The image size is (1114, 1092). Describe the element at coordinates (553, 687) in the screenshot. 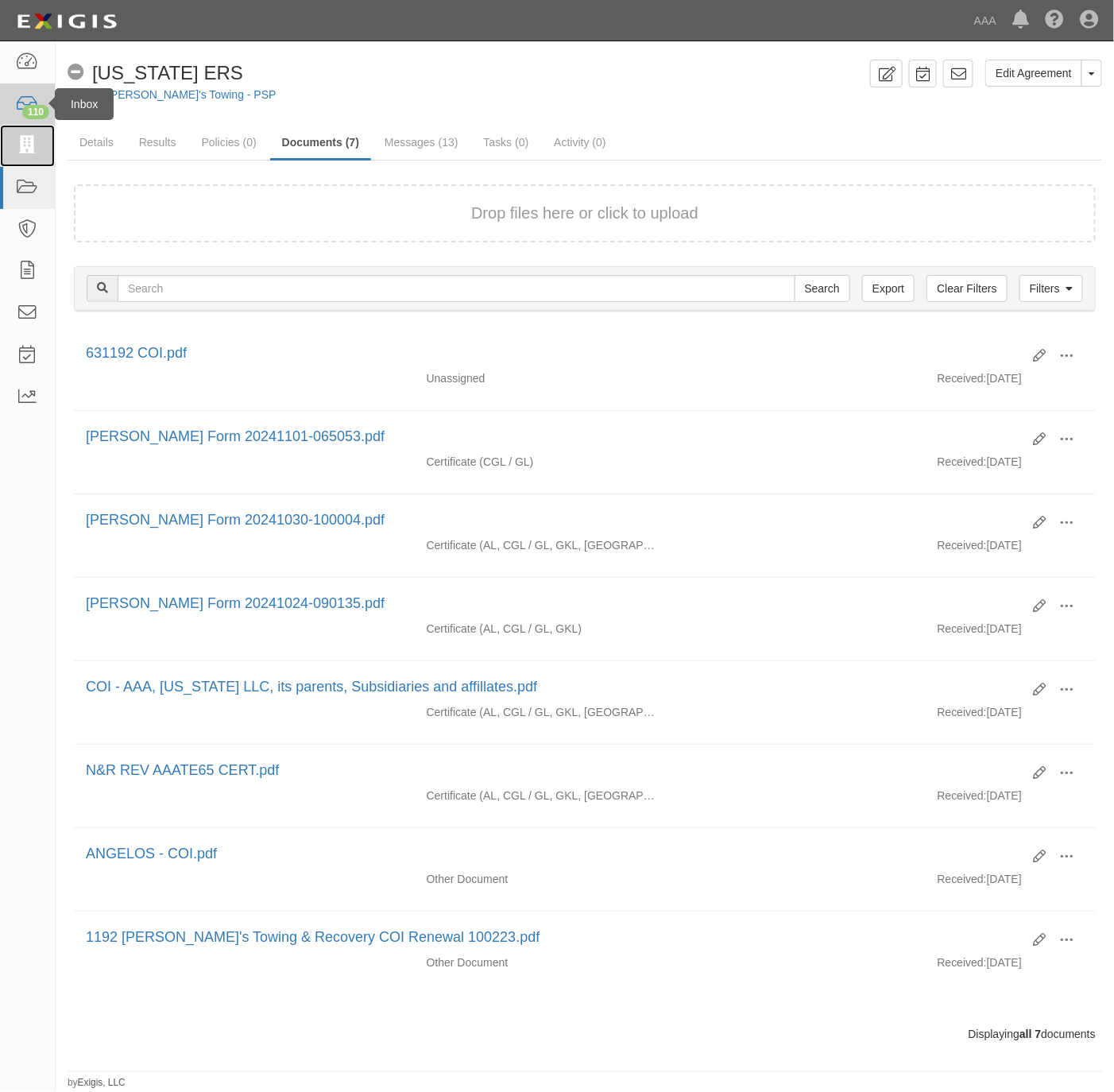

I see `div: COI - AAA, Texas LLC, its parents, Subsidiaries and affillates.pdf` at that location.